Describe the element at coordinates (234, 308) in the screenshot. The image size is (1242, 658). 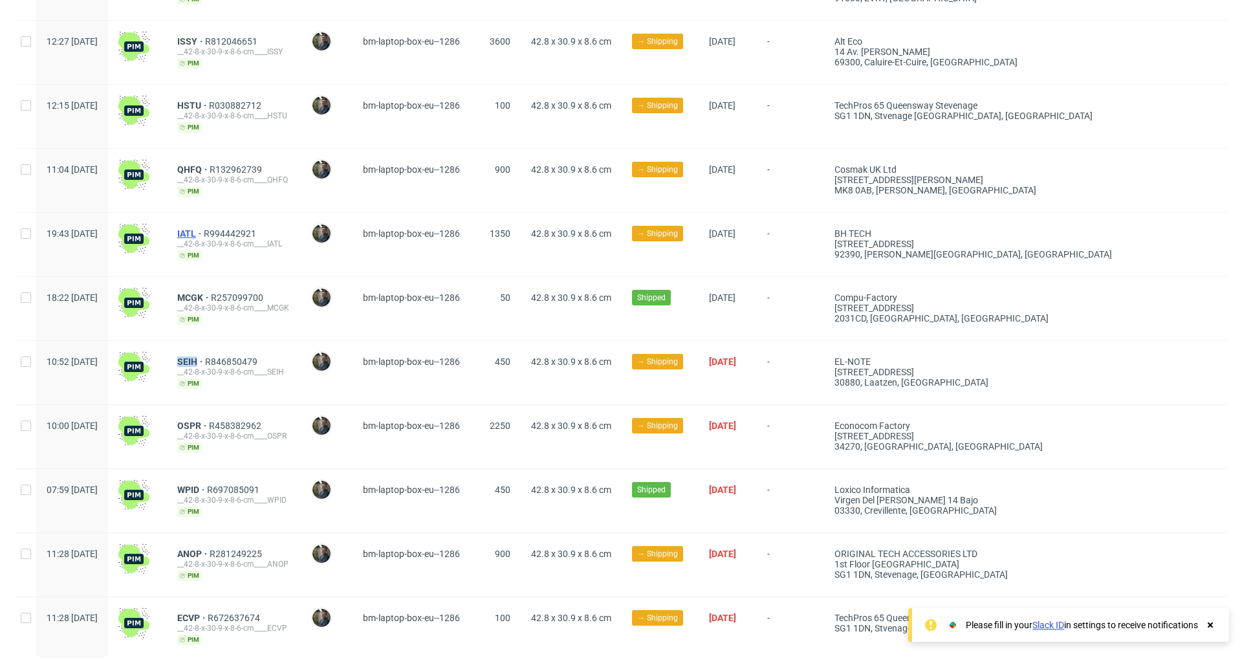
I see `div: __42-8-x-30-9-x-8-6-cm____MCGK` at that location.